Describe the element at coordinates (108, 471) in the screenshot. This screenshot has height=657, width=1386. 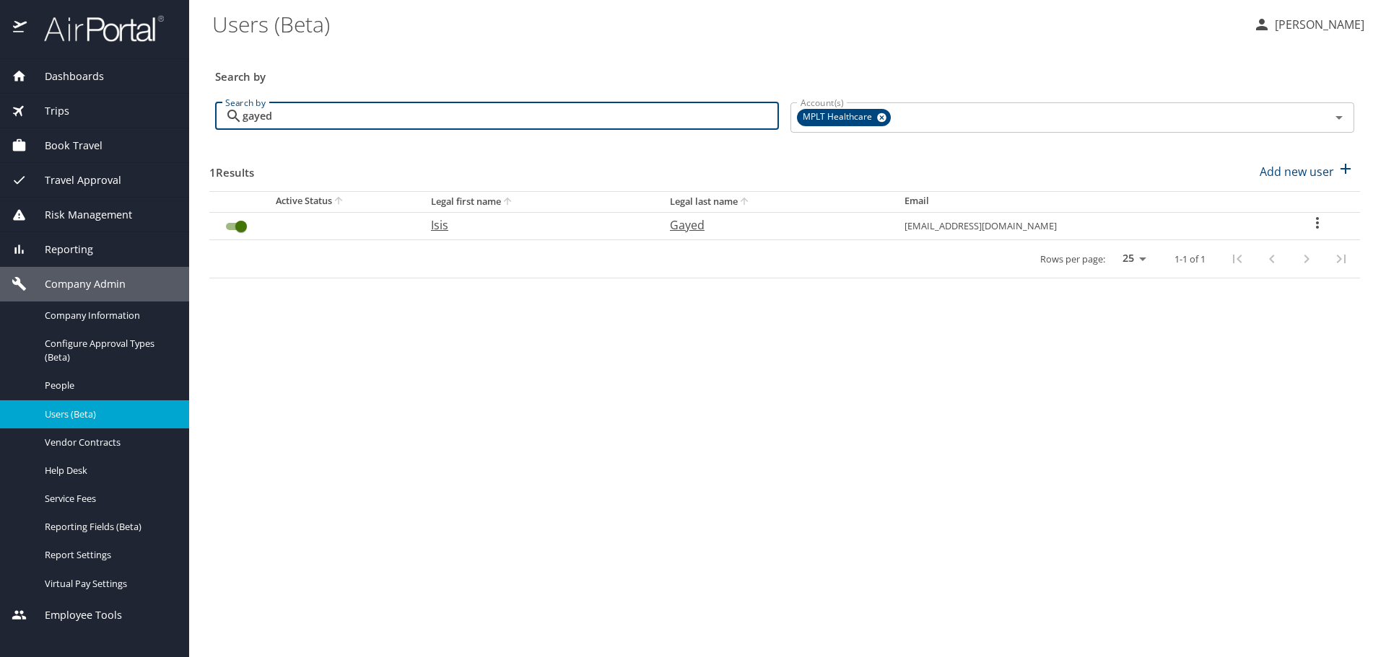
I see `span: Help Desk` at that location.